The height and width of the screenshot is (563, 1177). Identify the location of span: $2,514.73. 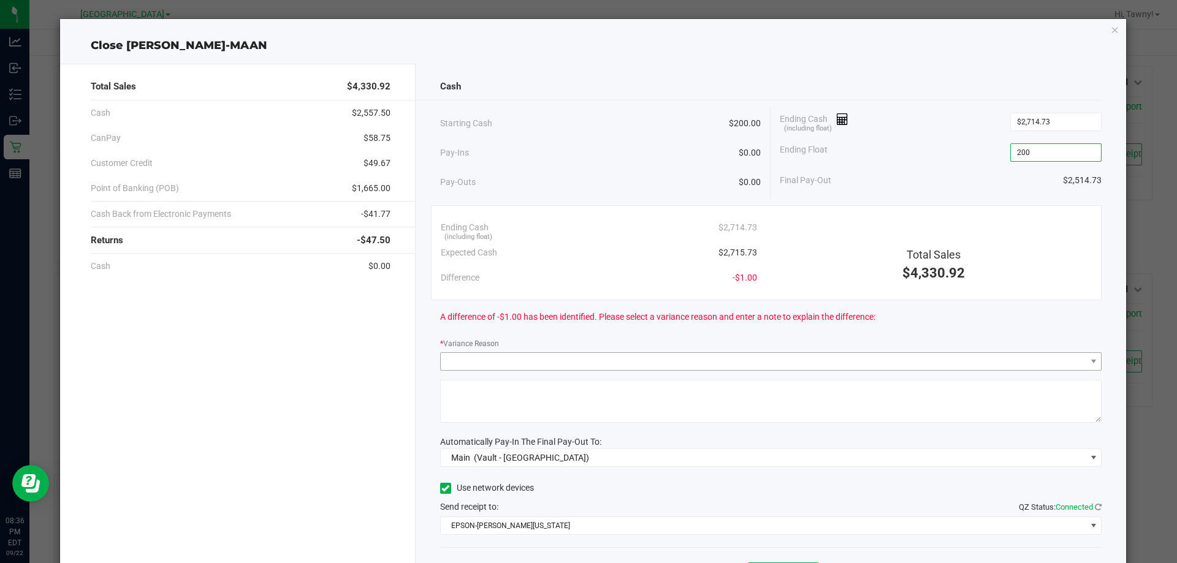
(1082, 180).